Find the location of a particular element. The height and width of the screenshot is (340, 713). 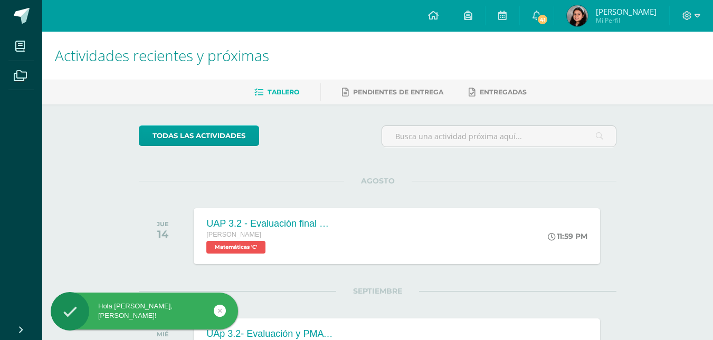

div: MIÉ is located at coordinates (163, 335).